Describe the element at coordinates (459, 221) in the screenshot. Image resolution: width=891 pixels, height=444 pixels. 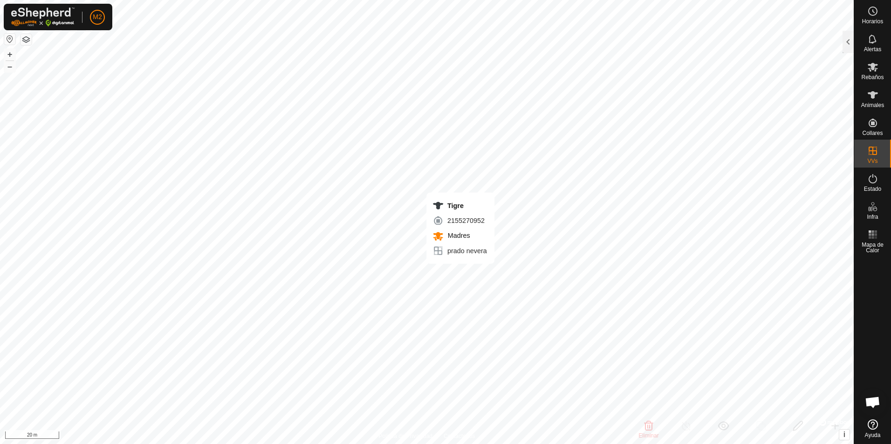
I see `div: 2155270952` at that location.